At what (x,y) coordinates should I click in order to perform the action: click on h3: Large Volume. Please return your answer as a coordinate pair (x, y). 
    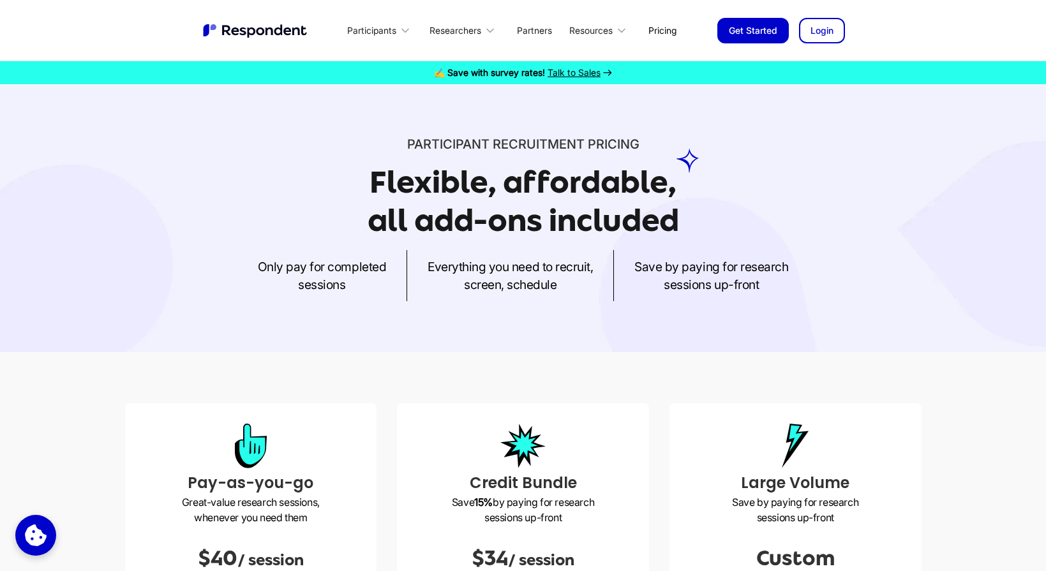
    Looking at the image, I should click on (795, 483).